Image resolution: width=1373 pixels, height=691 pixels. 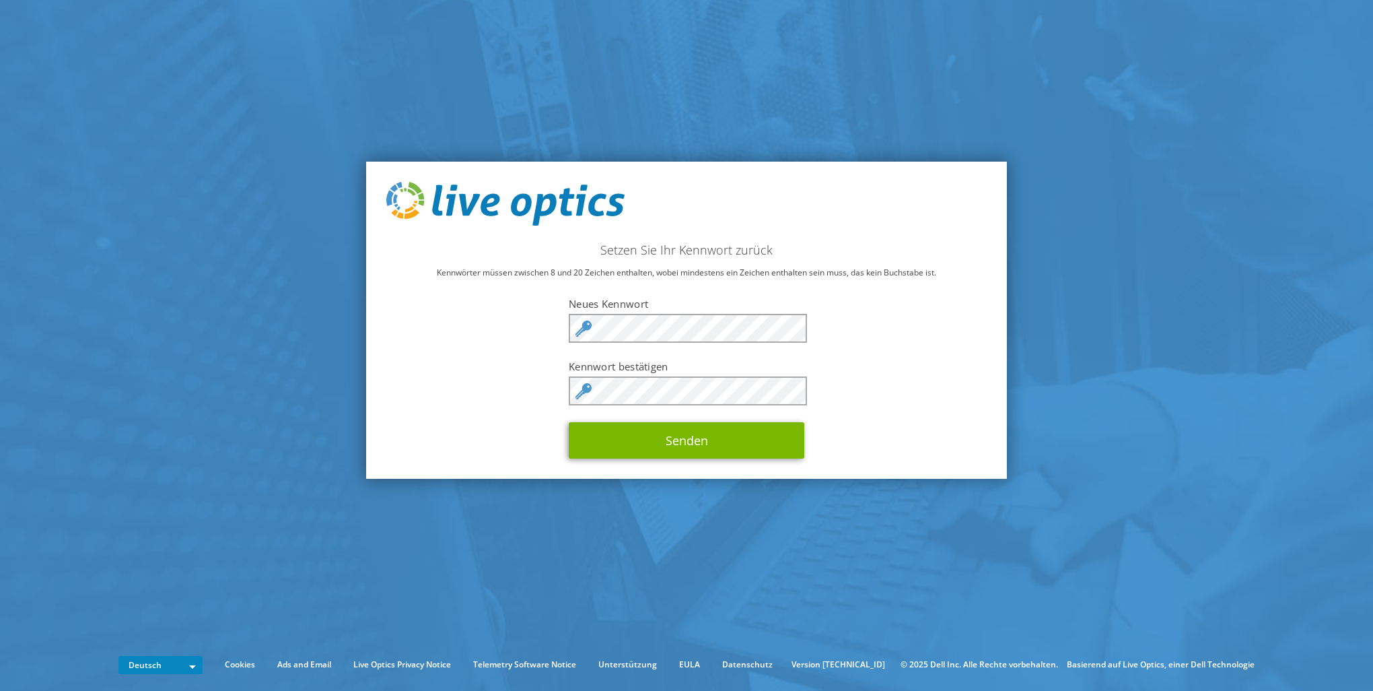 What do you see at coordinates (747, 664) in the screenshot?
I see `a: Datenschutz` at bounding box center [747, 664].